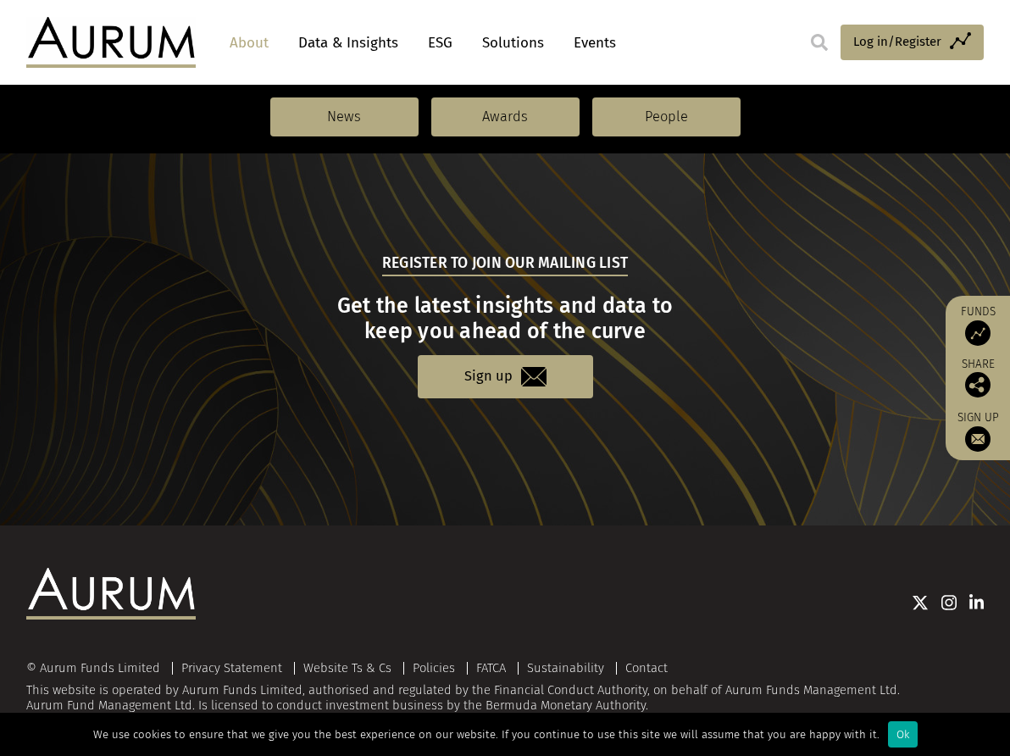  I want to click on h3: Get the latest insights and data to keep you ahead of the curve, so click(505, 319).